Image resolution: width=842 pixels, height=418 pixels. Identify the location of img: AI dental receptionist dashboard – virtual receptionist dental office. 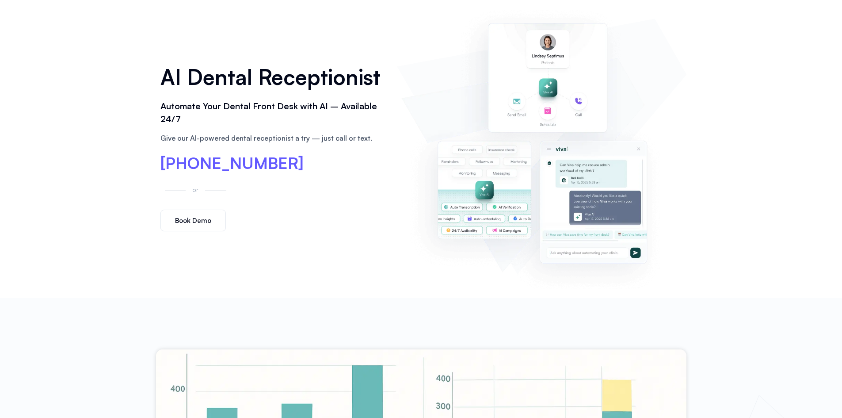
(542, 146).